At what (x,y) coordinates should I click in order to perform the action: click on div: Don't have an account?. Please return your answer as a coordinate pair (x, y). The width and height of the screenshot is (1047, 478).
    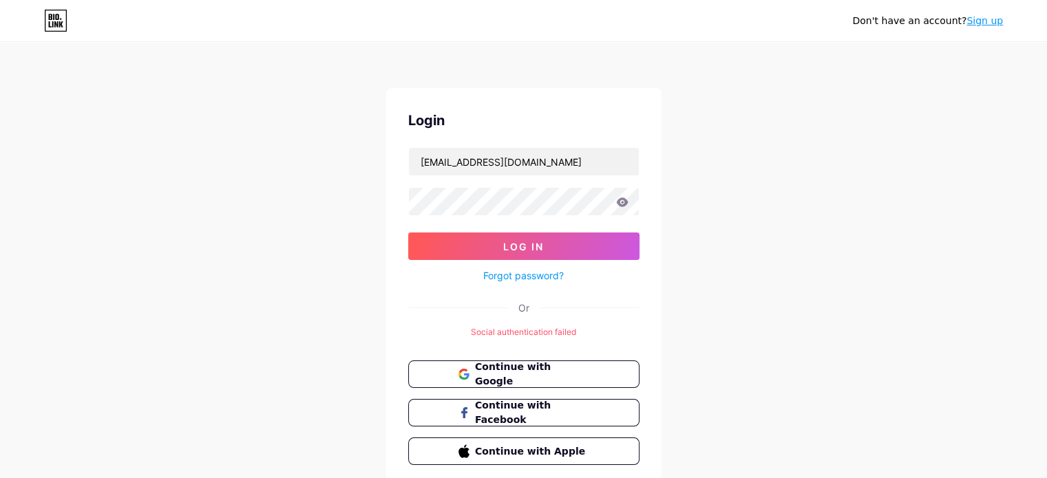
    Looking at the image, I should click on (927, 21).